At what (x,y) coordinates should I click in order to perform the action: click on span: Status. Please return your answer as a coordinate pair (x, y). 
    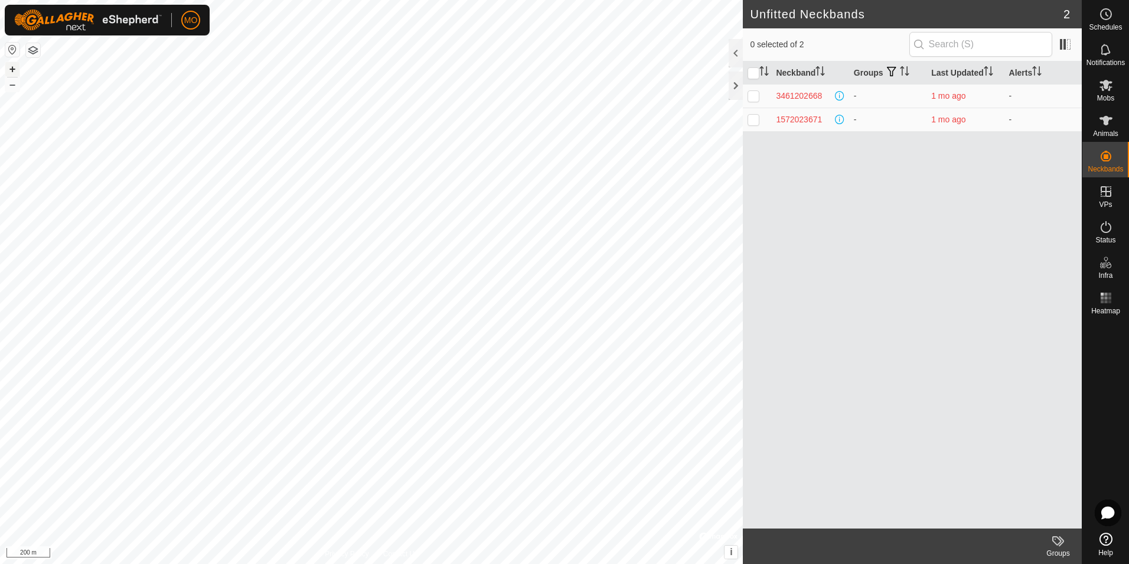
    Looking at the image, I should click on (1106, 240).